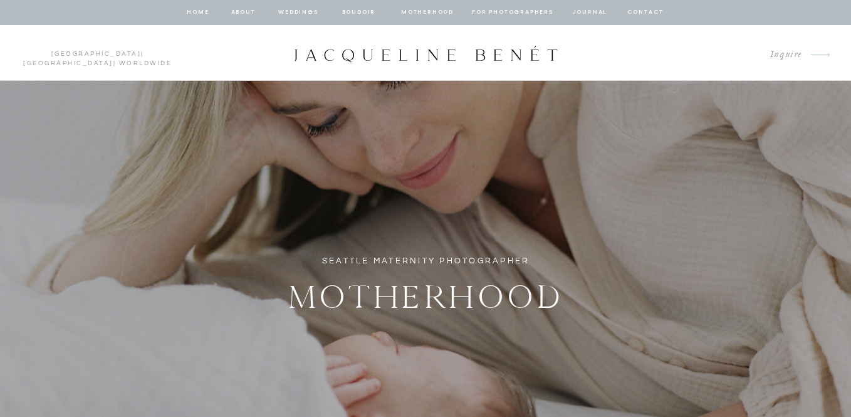 This screenshot has height=417, width=851. What do you see at coordinates (358, 13) in the screenshot?
I see `nav: BOUDOIR` at bounding box center [358, 13].